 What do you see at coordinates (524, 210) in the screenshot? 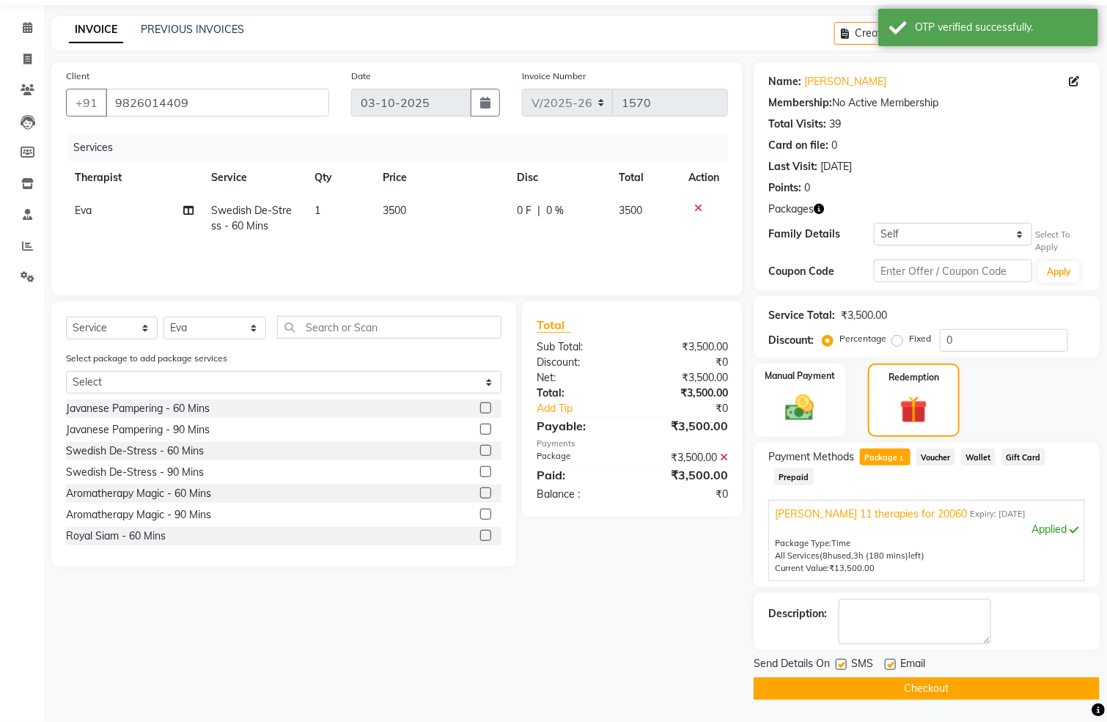
I see `span: 0 F` at bounding box center [524, 210].